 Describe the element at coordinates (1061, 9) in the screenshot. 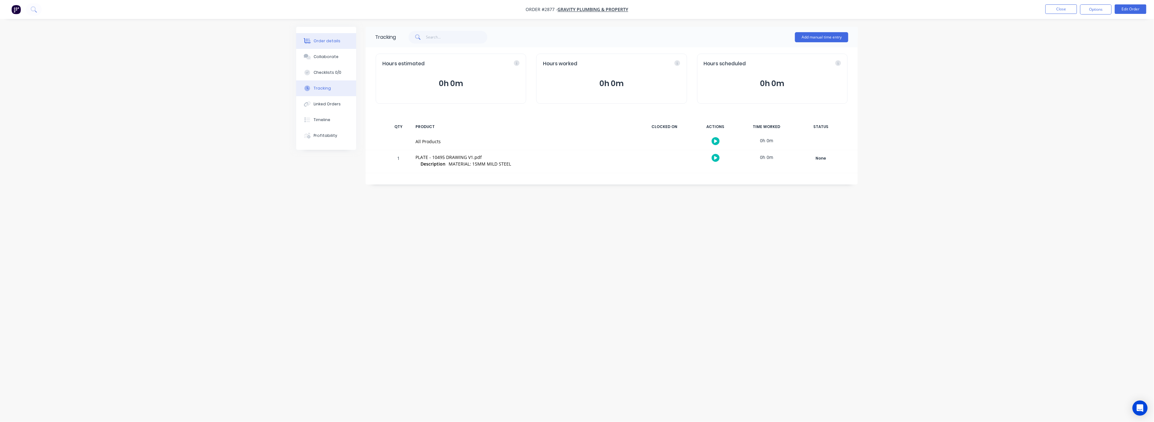

I see `button: Close` at that location.